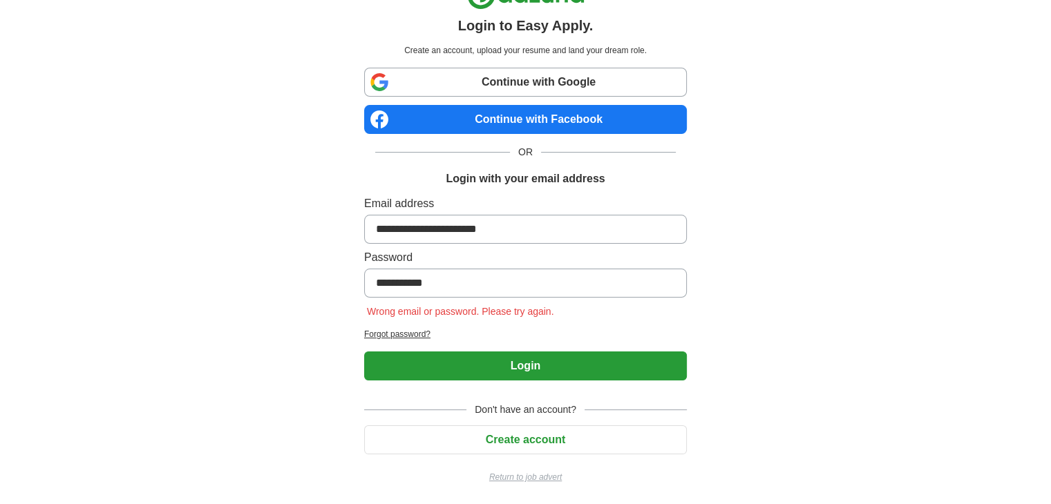 The height and width of the screenshot is (504, 1051). Describe the element at coordinates (525, 410) in the screenshot. I see `span: Don't have an account?` at that location.